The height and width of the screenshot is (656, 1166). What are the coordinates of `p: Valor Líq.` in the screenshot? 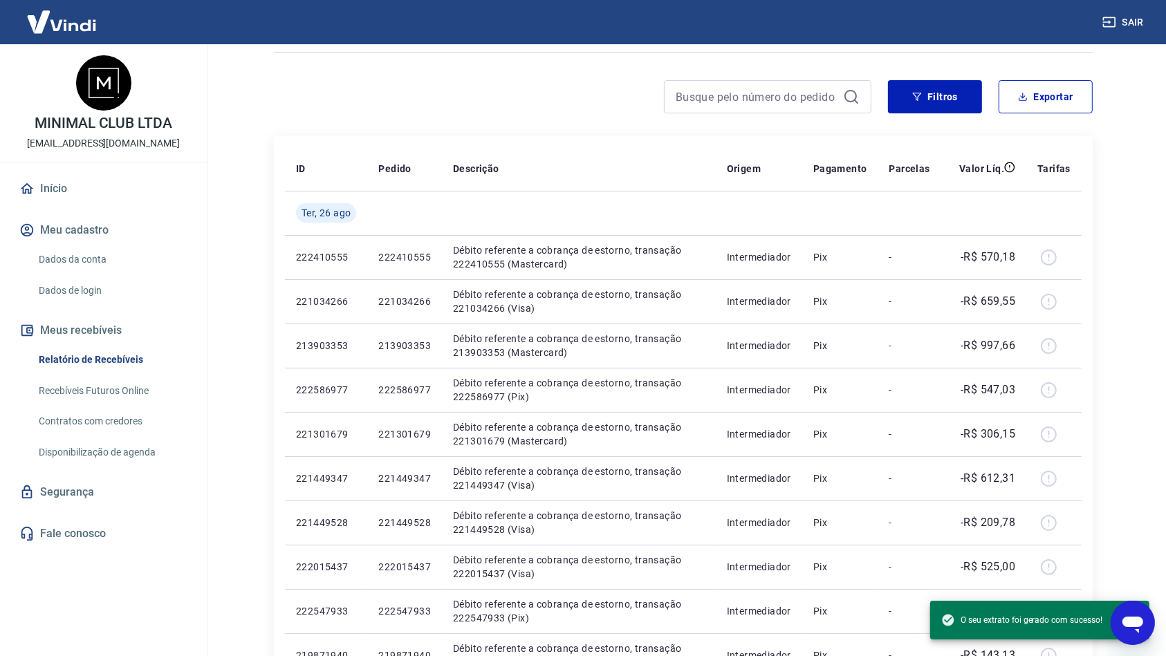 It's located at (982, 169).